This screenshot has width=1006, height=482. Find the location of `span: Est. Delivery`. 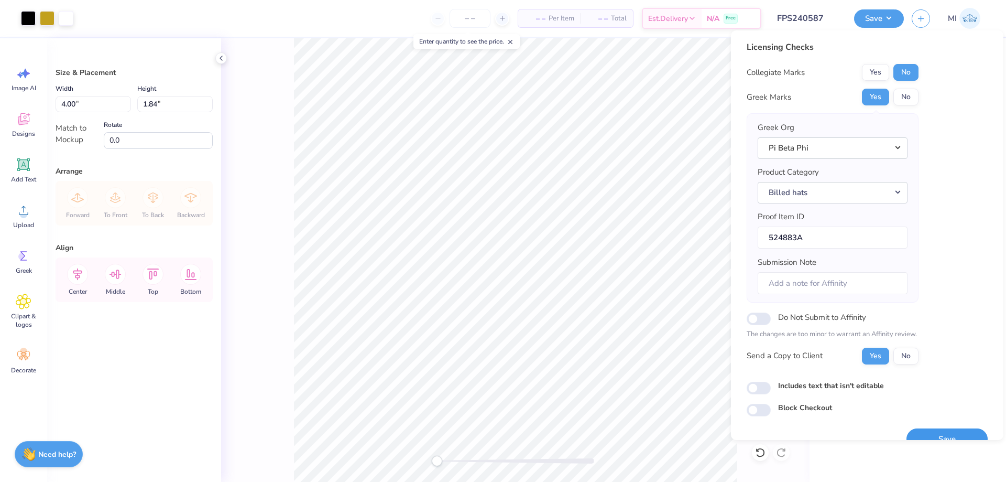

span: Est. Delivery is located at coordinates (668, 18).